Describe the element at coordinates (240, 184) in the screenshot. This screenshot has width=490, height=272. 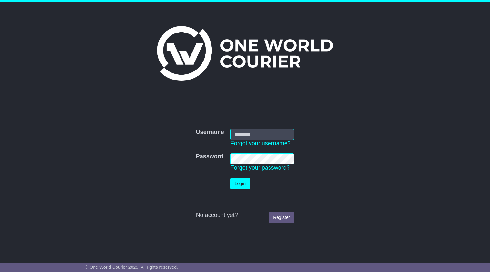
I see `button: Login` at that location.